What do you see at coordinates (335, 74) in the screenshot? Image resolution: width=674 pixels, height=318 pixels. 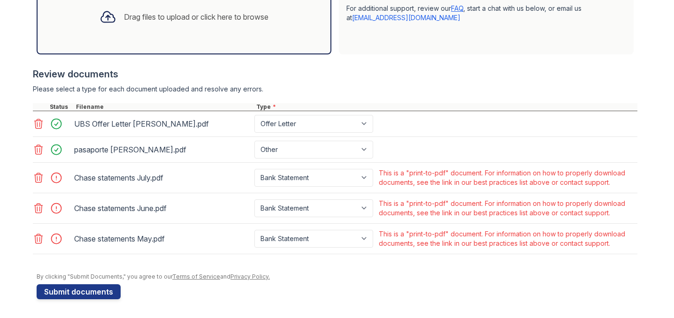 I see `div: Review documents` at bounding box center [335, 74].